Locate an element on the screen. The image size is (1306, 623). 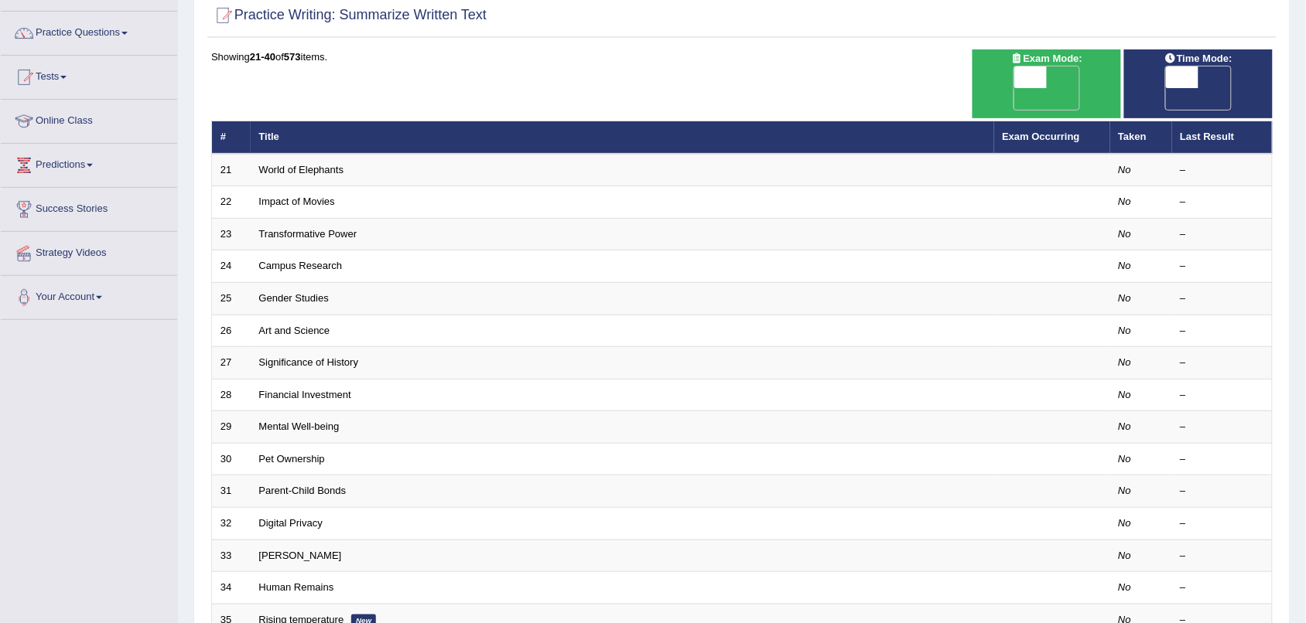
td: 27 is located at coordinates (231, 364).